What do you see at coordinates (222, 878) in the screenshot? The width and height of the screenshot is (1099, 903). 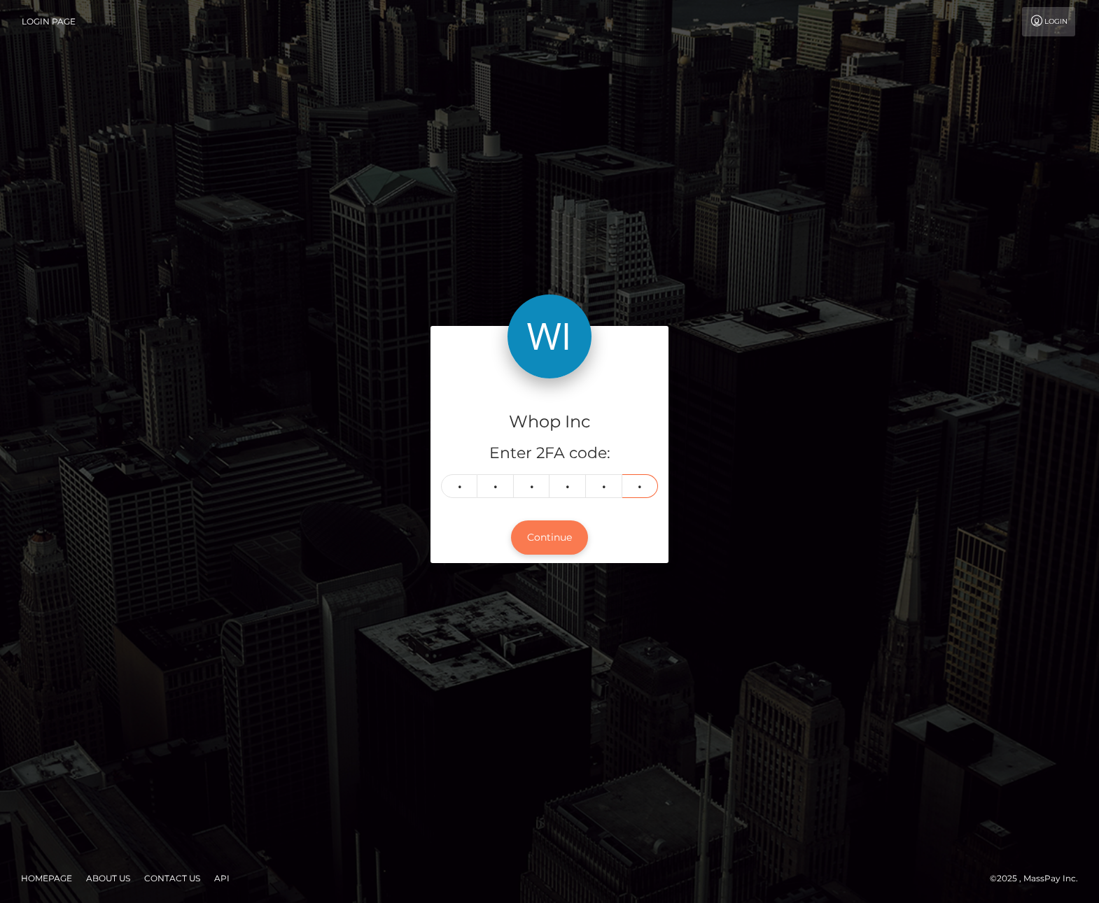 I see `a: API` at bounding box center [222, 878].